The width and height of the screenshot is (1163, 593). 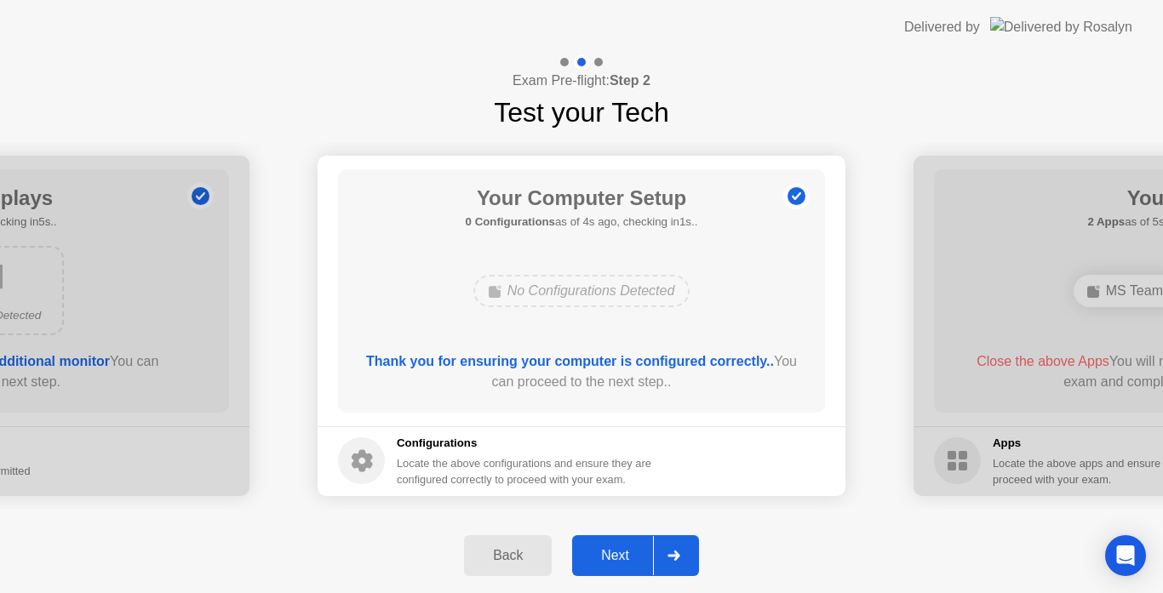 I want to click on h1: Test your Tech, so click(x=581, y=112).